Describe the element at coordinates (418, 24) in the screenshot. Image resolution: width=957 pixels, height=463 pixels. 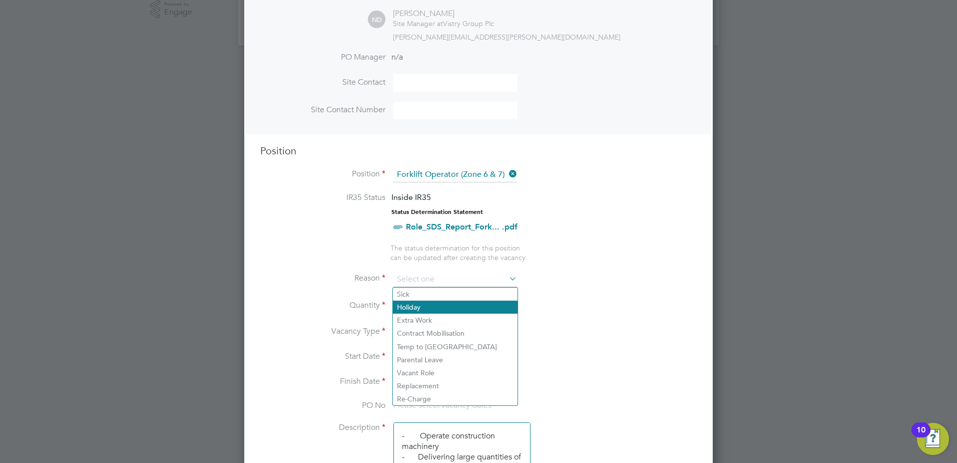
I see `span: Site Manager at` at that location.